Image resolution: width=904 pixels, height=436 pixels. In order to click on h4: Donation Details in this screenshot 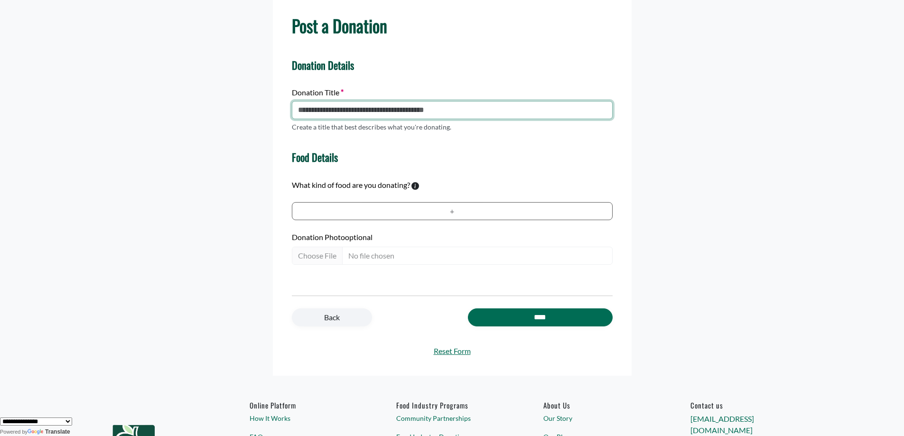, I will do `click(452, 65)`.